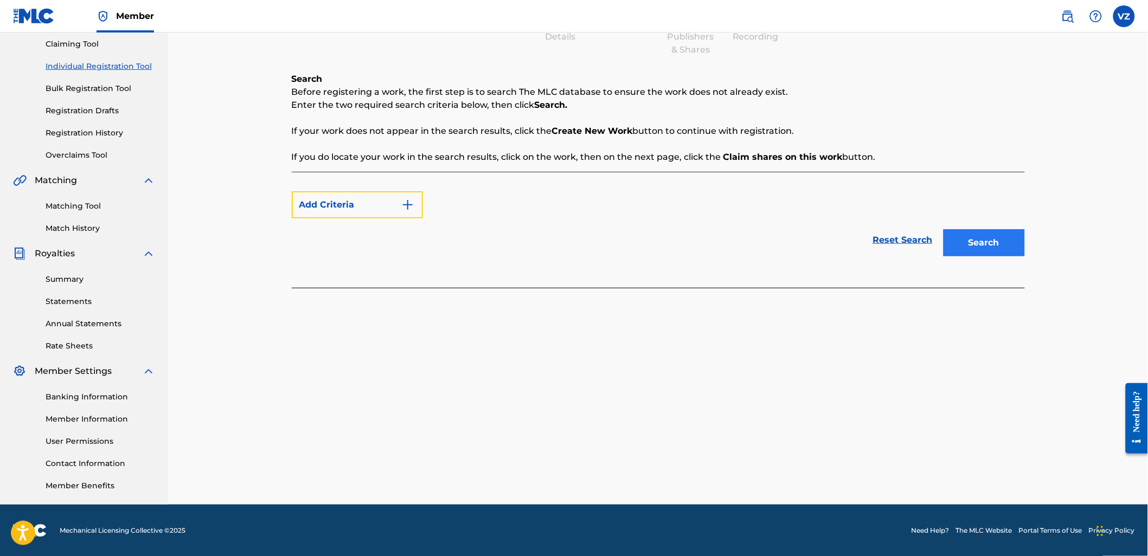 The height and width of the screenshot is (556, 1148). Describe the element at coordinates (100, 279) in the screenshot. I see `a: Summary` at that location.